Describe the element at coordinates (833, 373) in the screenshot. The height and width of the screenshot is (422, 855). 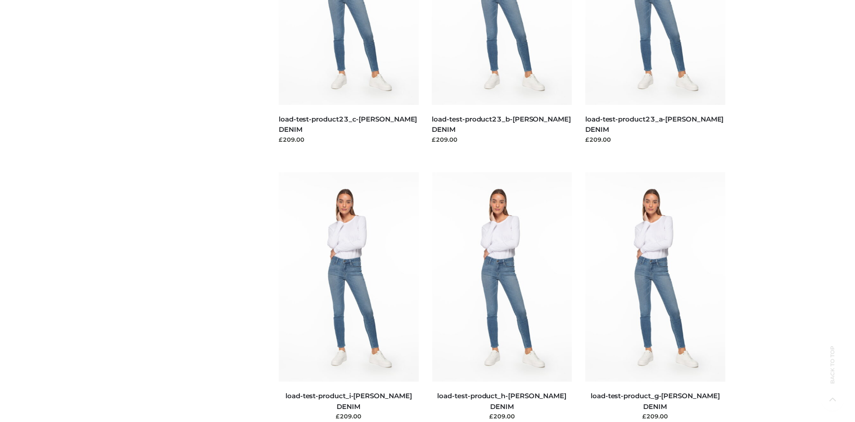
I see `span: Back to top` at that location.